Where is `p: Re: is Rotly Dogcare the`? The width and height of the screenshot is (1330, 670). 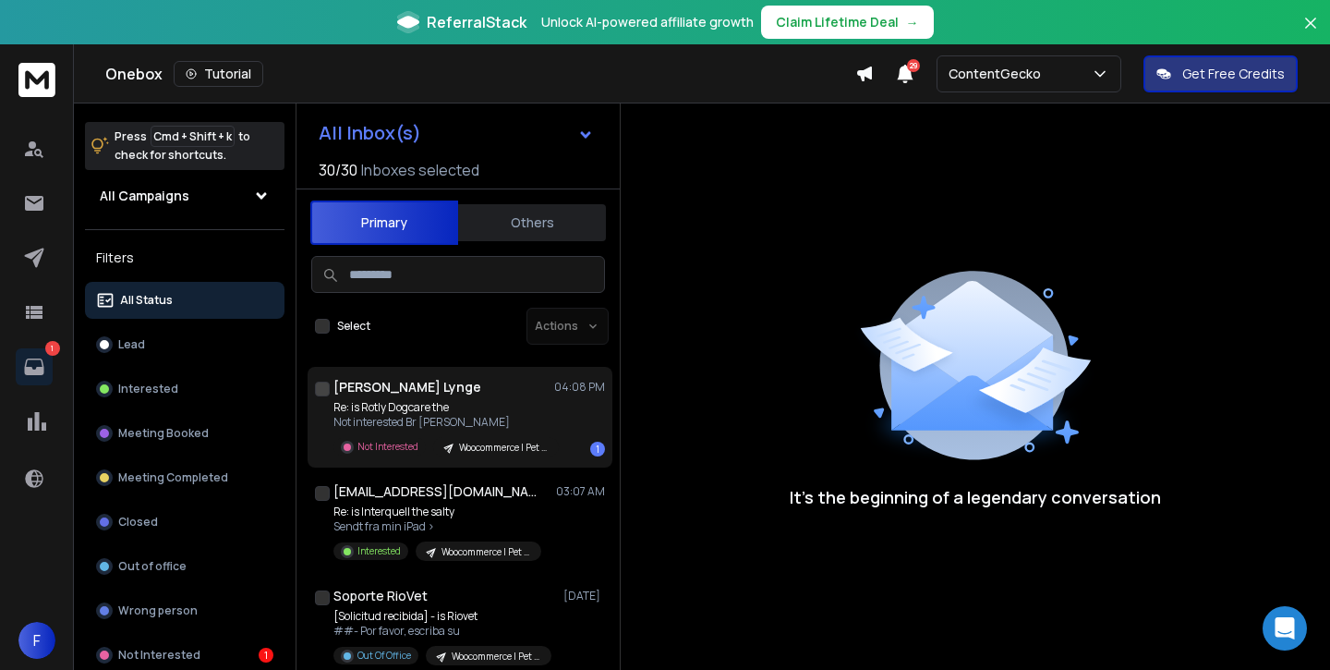 p: Re: is Rotly Dogcare the is located at coordinates (444, 407).